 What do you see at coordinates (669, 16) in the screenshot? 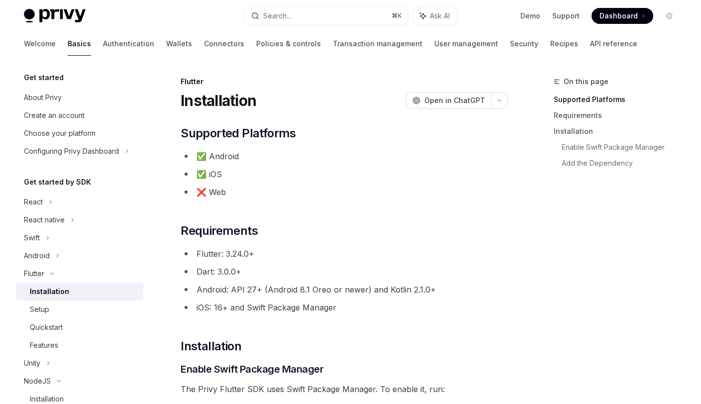
I see `button: Toggle dark mode` at bounding box center [669, 16].